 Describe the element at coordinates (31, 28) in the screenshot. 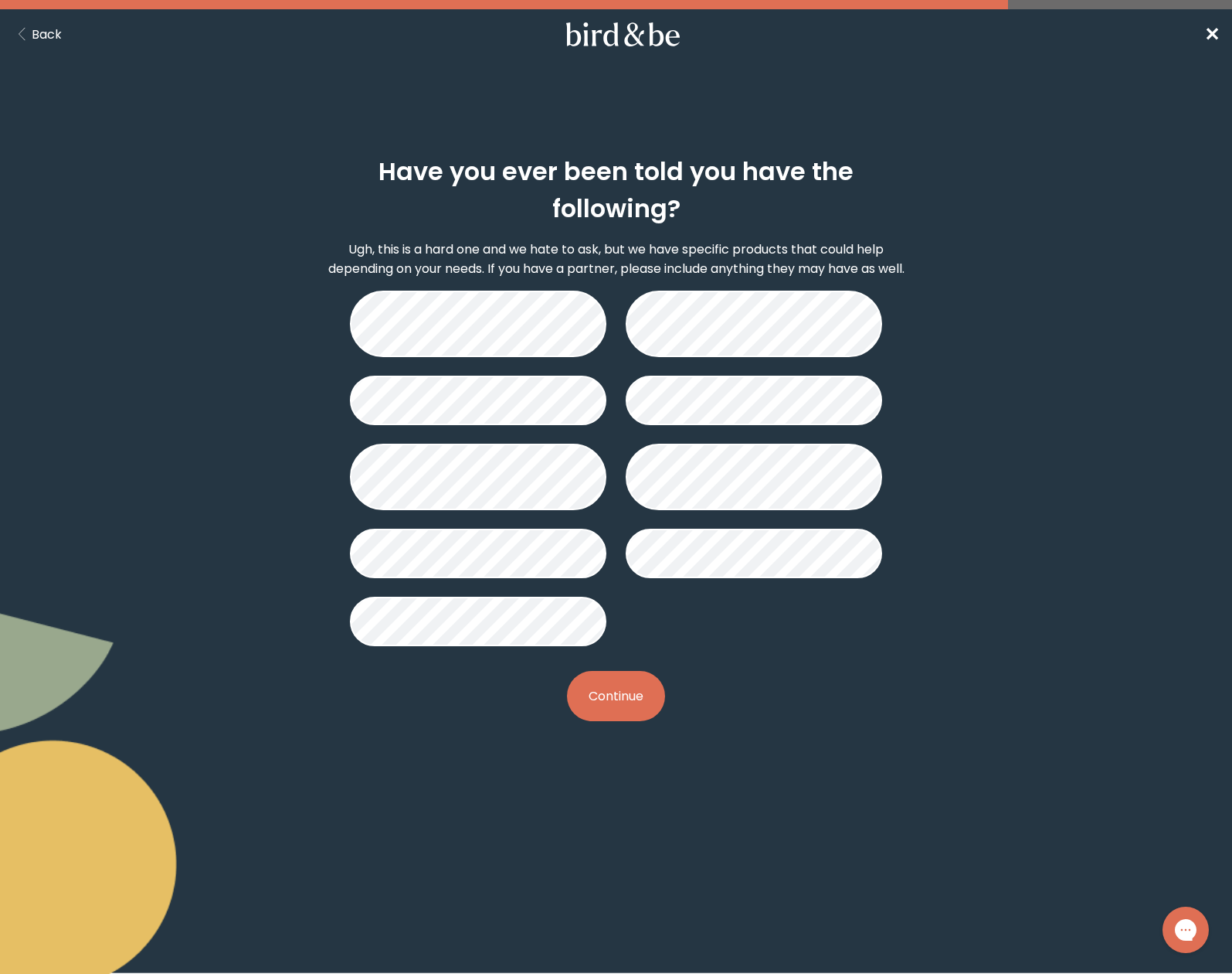

I see `button: Gorgias live chat` at that location.